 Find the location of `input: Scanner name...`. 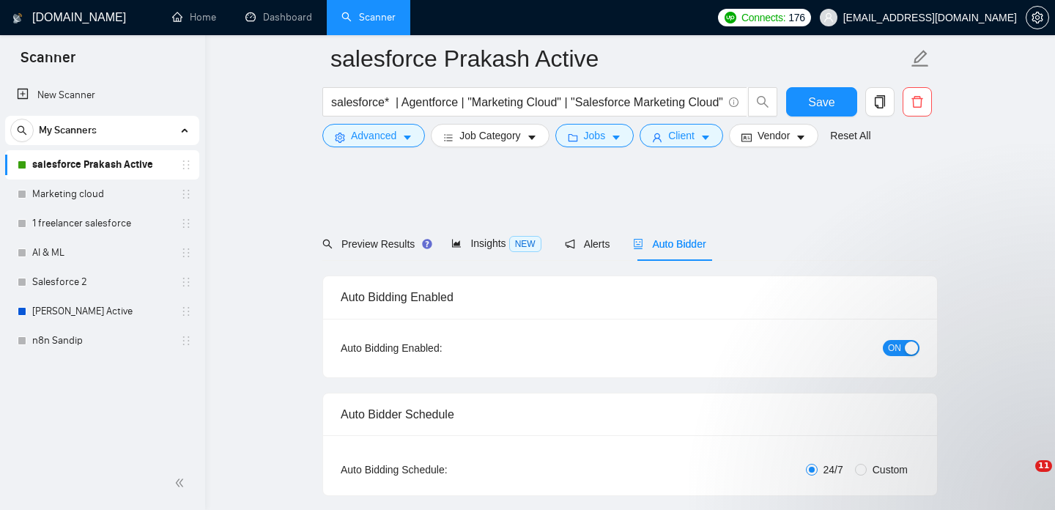

input: Scanner name... is located at coordinates (619, 59).